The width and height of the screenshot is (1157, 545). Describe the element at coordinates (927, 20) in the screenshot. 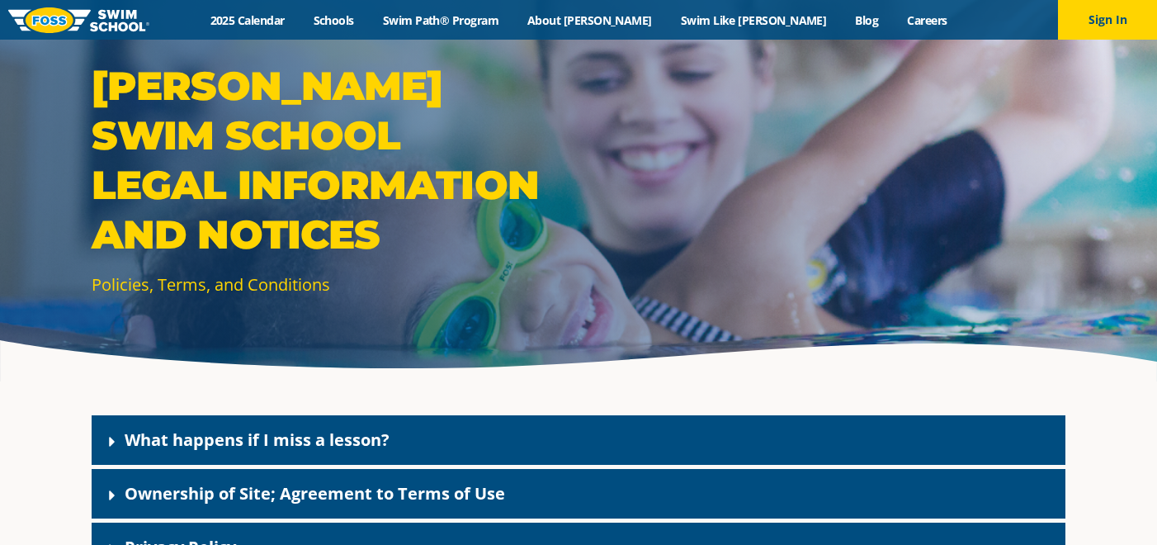

I see `a: Careers` at that location.